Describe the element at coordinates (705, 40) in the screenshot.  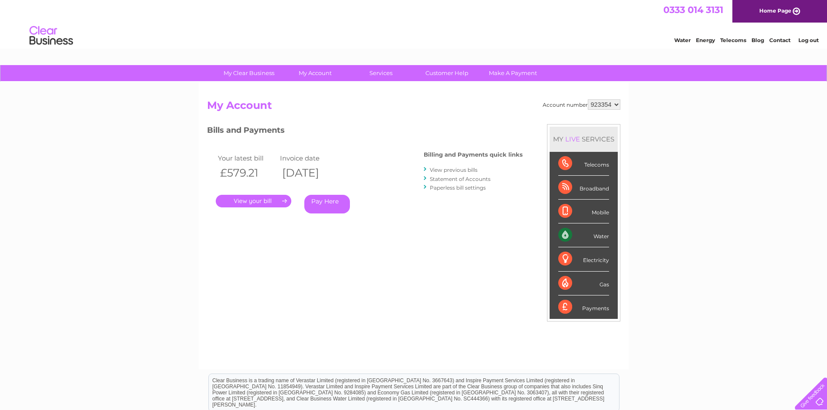
I see `a: Energy` at that location.